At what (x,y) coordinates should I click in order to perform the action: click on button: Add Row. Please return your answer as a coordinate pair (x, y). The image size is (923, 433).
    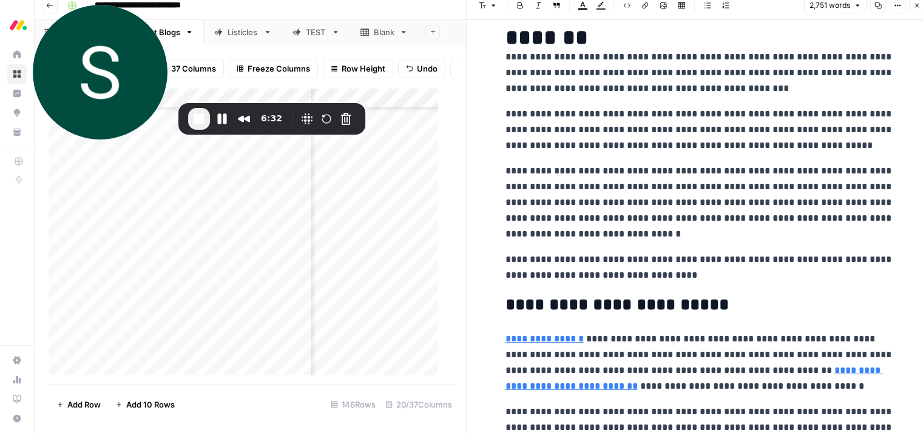
    Looking at the image, I should click on (78, 405).